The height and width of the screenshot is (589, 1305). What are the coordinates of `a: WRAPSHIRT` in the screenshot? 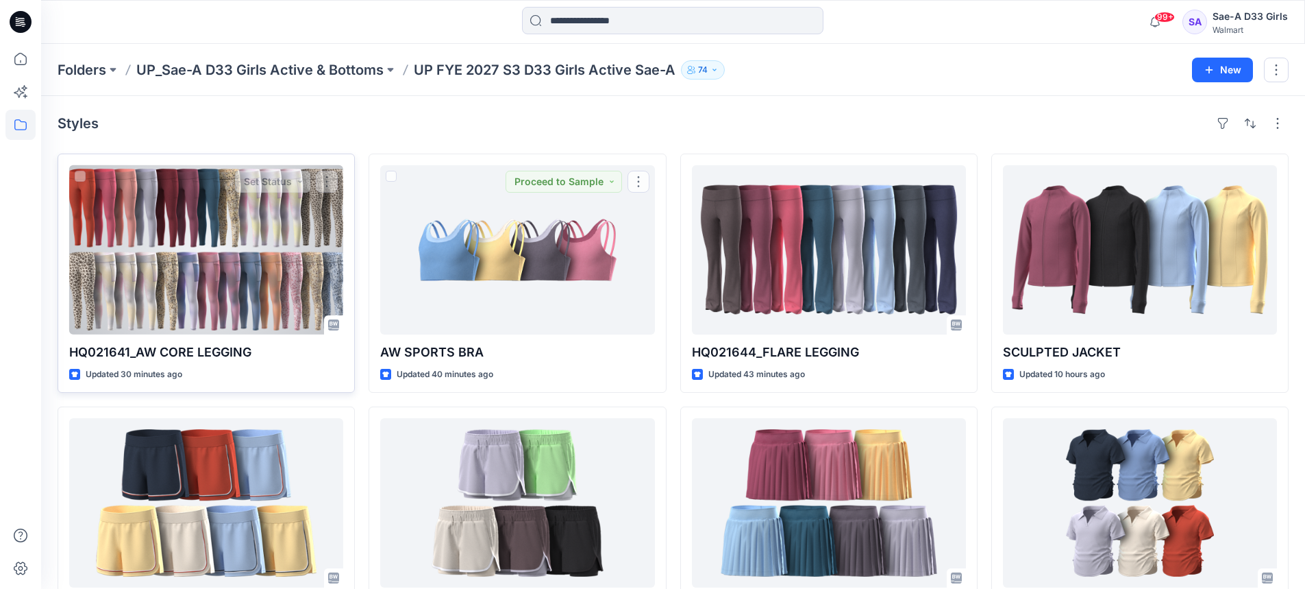 It's located at (1140, 502).